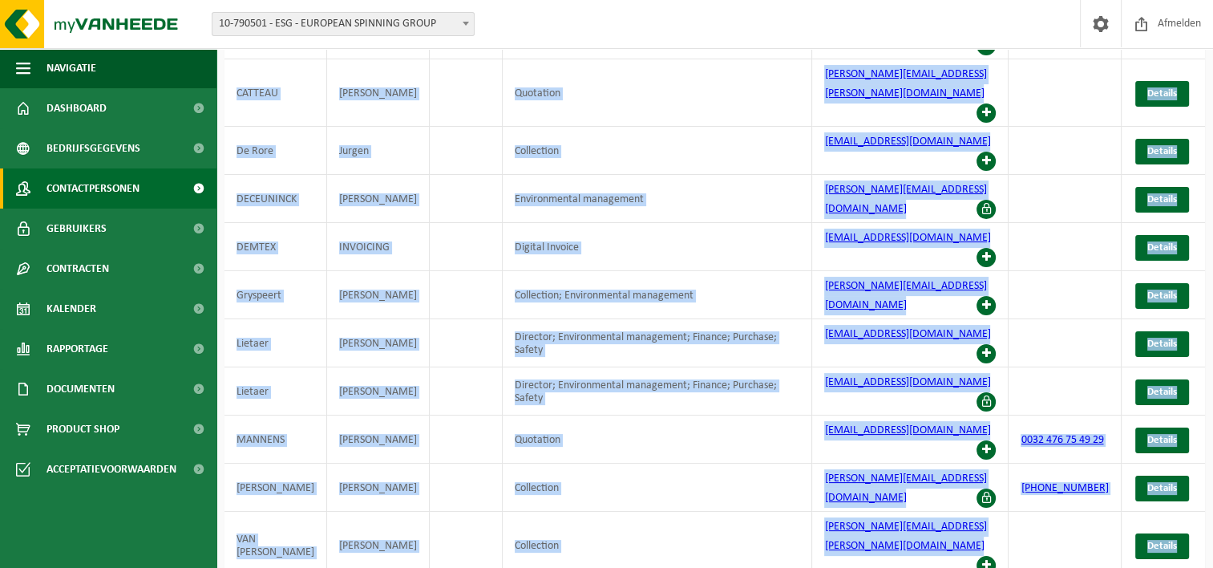  Describe the element at coordinates (657, 295) in the screenshot. I see `td: Collection; Environmental management` at that location.